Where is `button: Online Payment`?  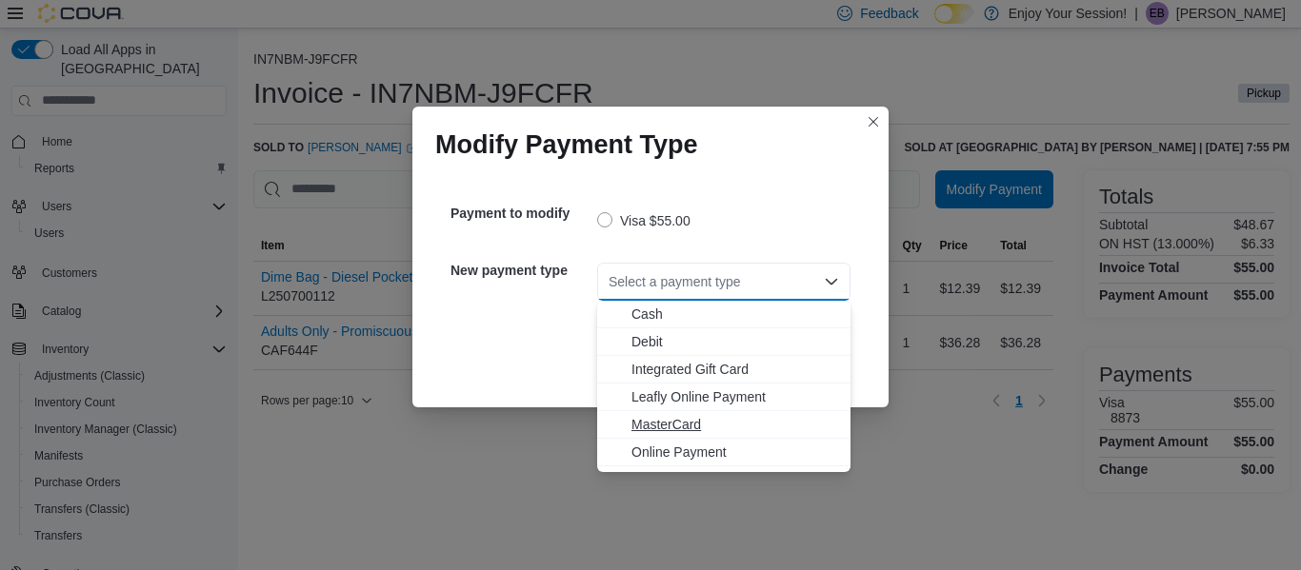
button: Online Payment is located at coordinates (724, 452).